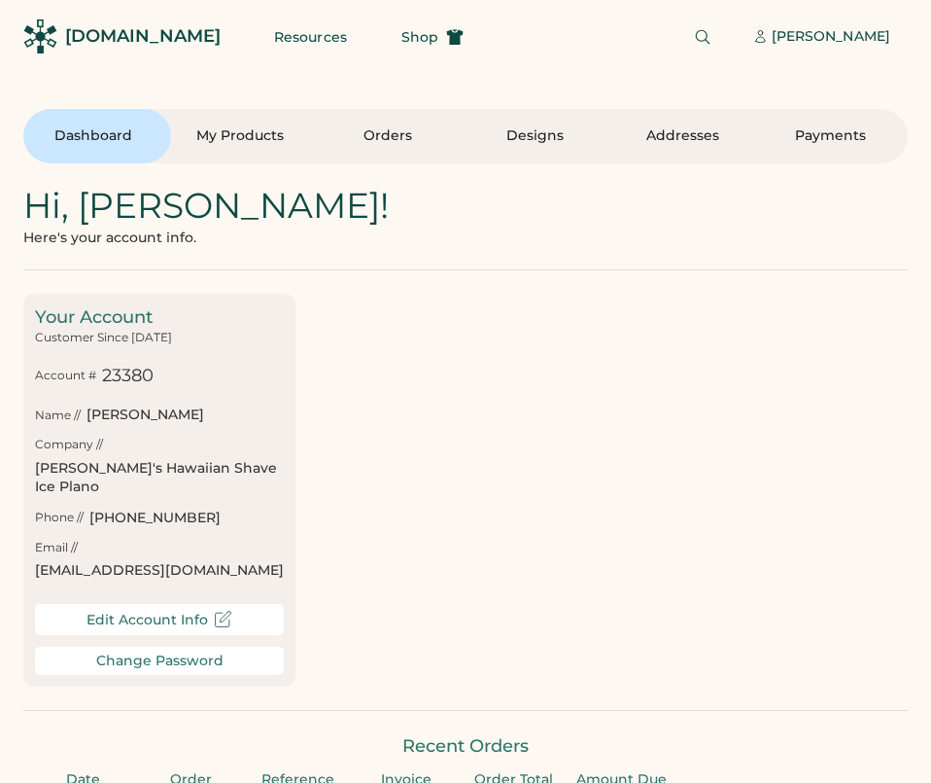  I want to click on div: Orders, so click(388, 136).